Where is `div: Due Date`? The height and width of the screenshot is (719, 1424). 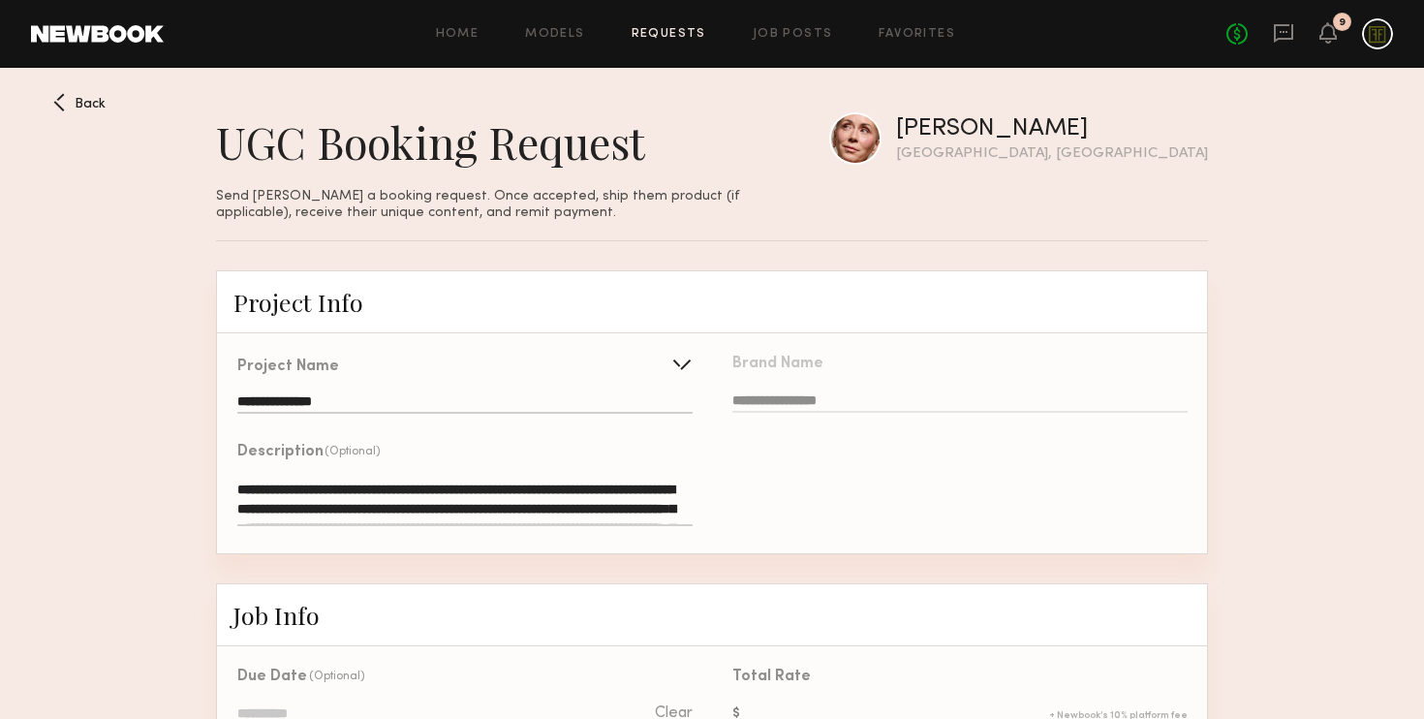
div: Due Date is located at coordinates (272, 677).